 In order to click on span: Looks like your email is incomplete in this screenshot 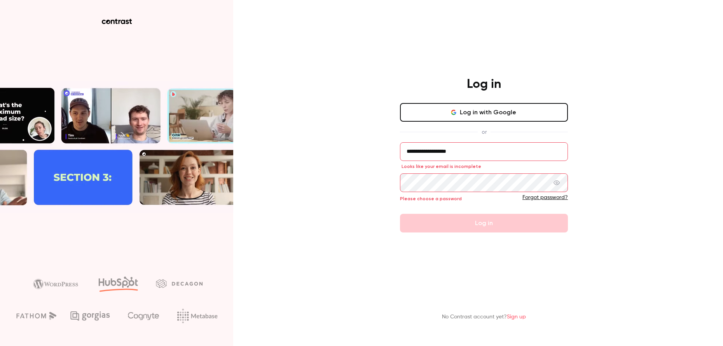, I will do `click(441, 166)`.